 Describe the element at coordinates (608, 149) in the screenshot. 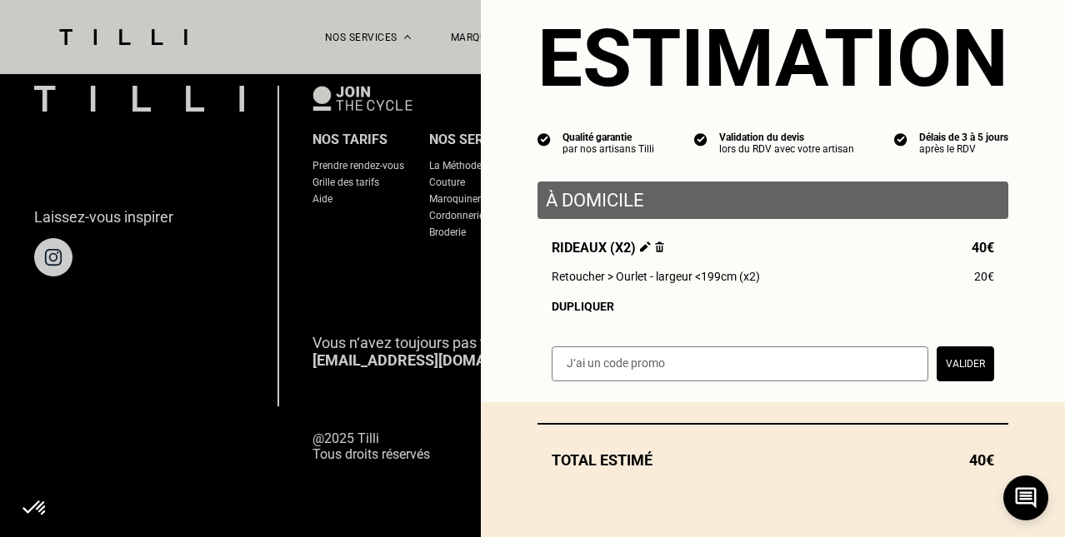

I see `div: par nos artisans Tilli` at that location.